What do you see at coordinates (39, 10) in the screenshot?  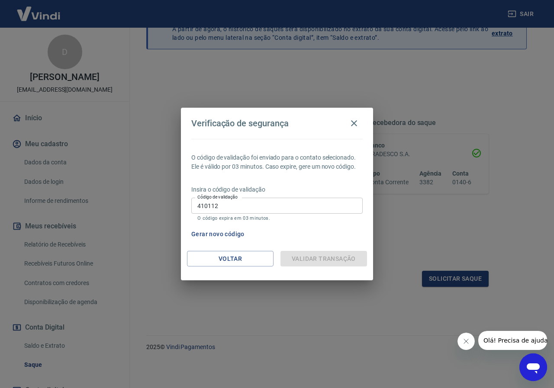 I see `span: Olá! Precisa de ajuda?` at bounding box center [39, 10].